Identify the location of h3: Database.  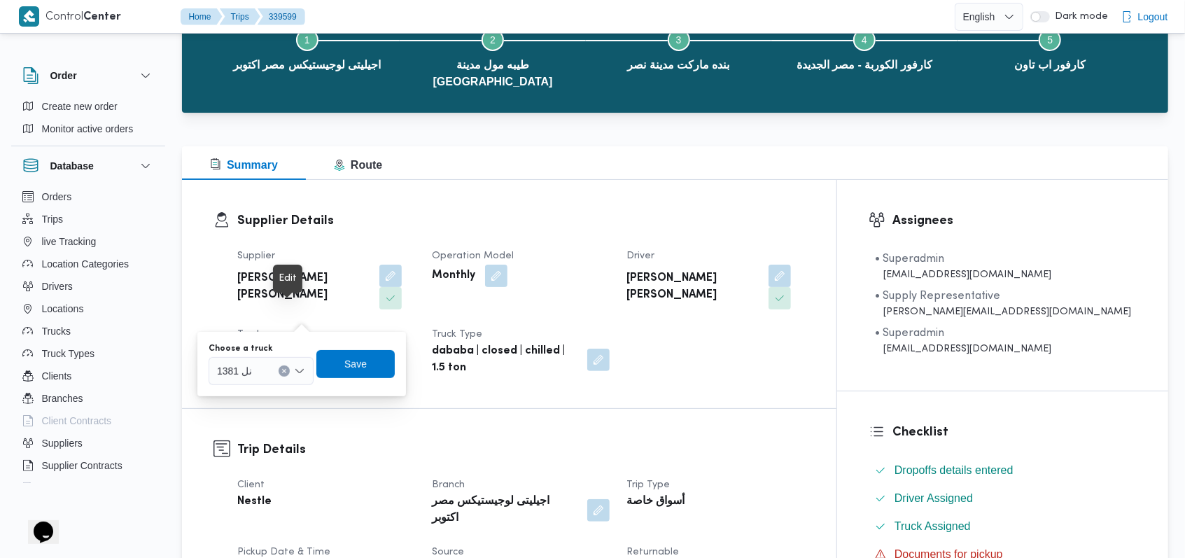
(72, 166).